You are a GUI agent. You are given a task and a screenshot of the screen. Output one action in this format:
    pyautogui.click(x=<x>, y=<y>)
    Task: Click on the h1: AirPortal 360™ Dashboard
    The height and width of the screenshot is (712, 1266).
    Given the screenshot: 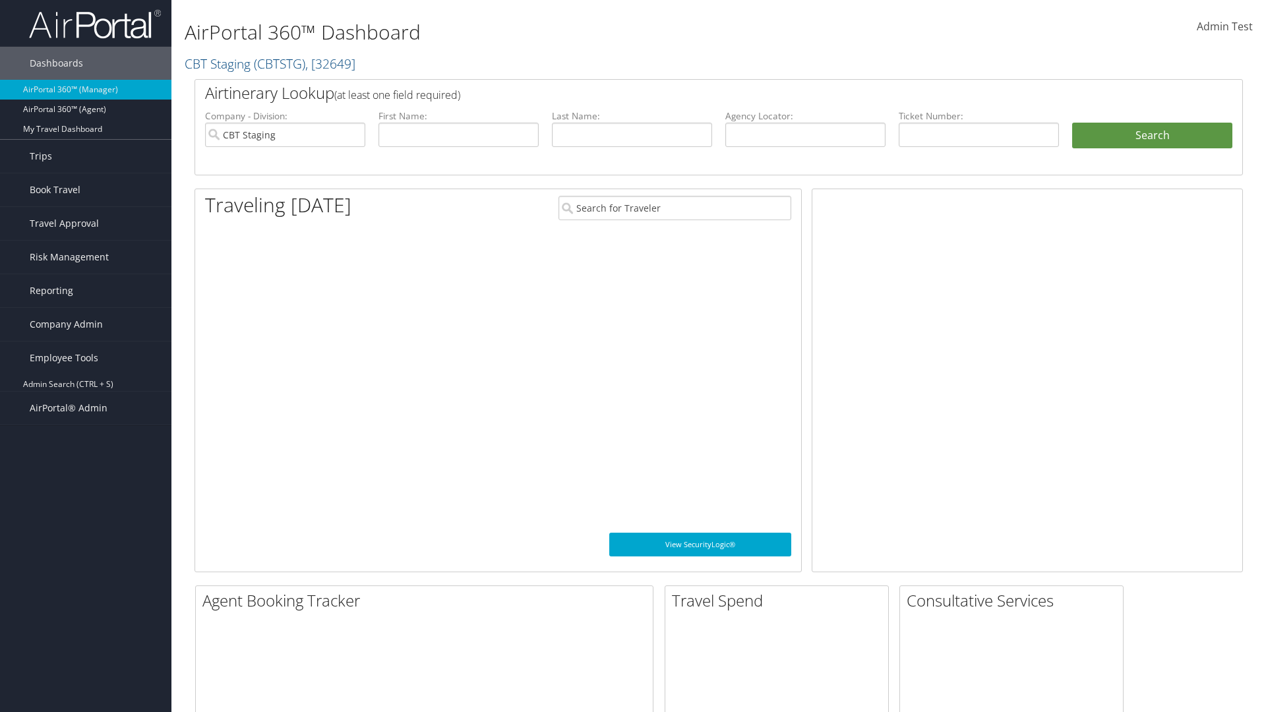 What is the action you would take?
    pyautogui.click(x=541, y=32)
    